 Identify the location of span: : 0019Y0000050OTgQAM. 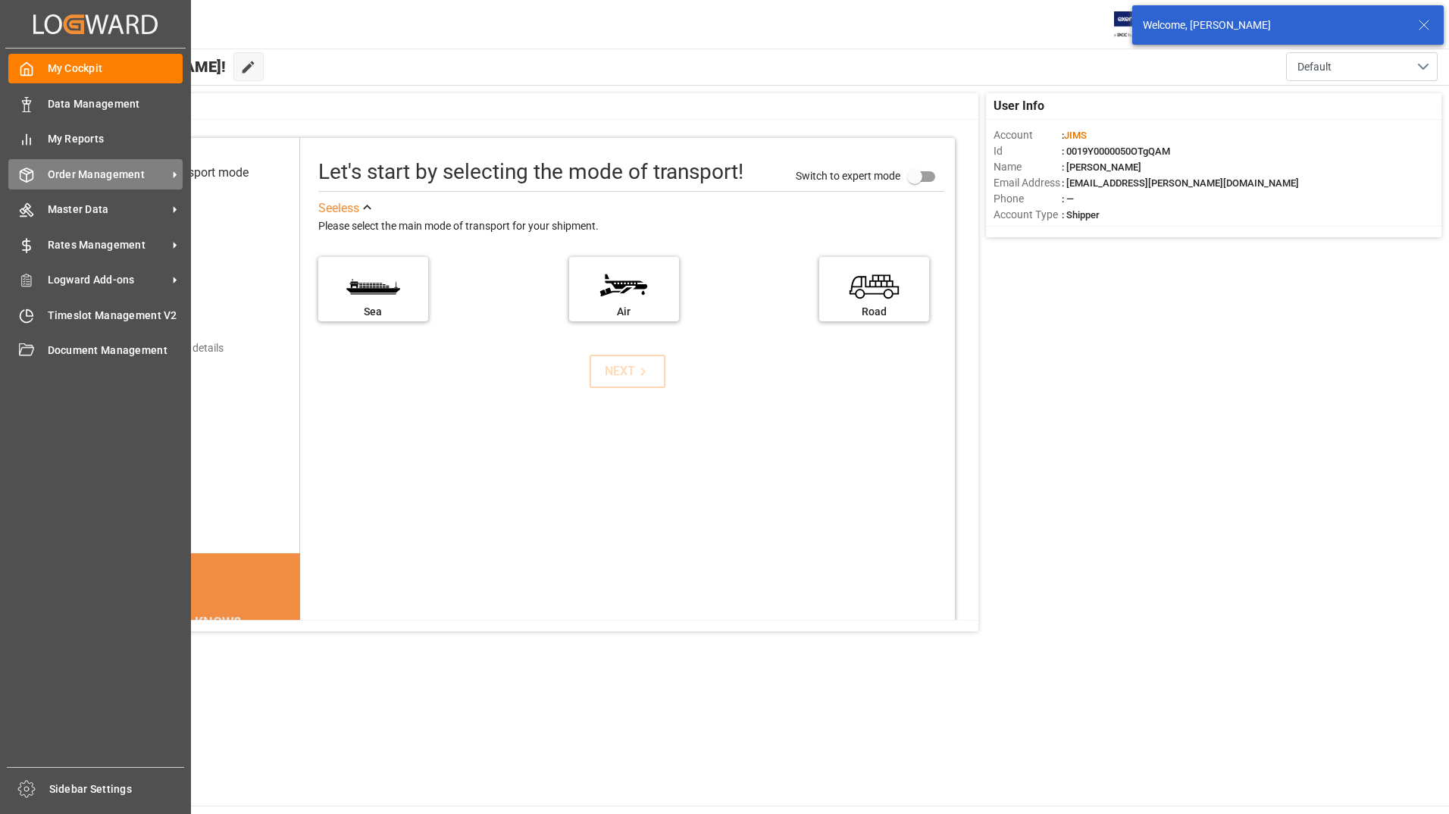
(1115, 151).